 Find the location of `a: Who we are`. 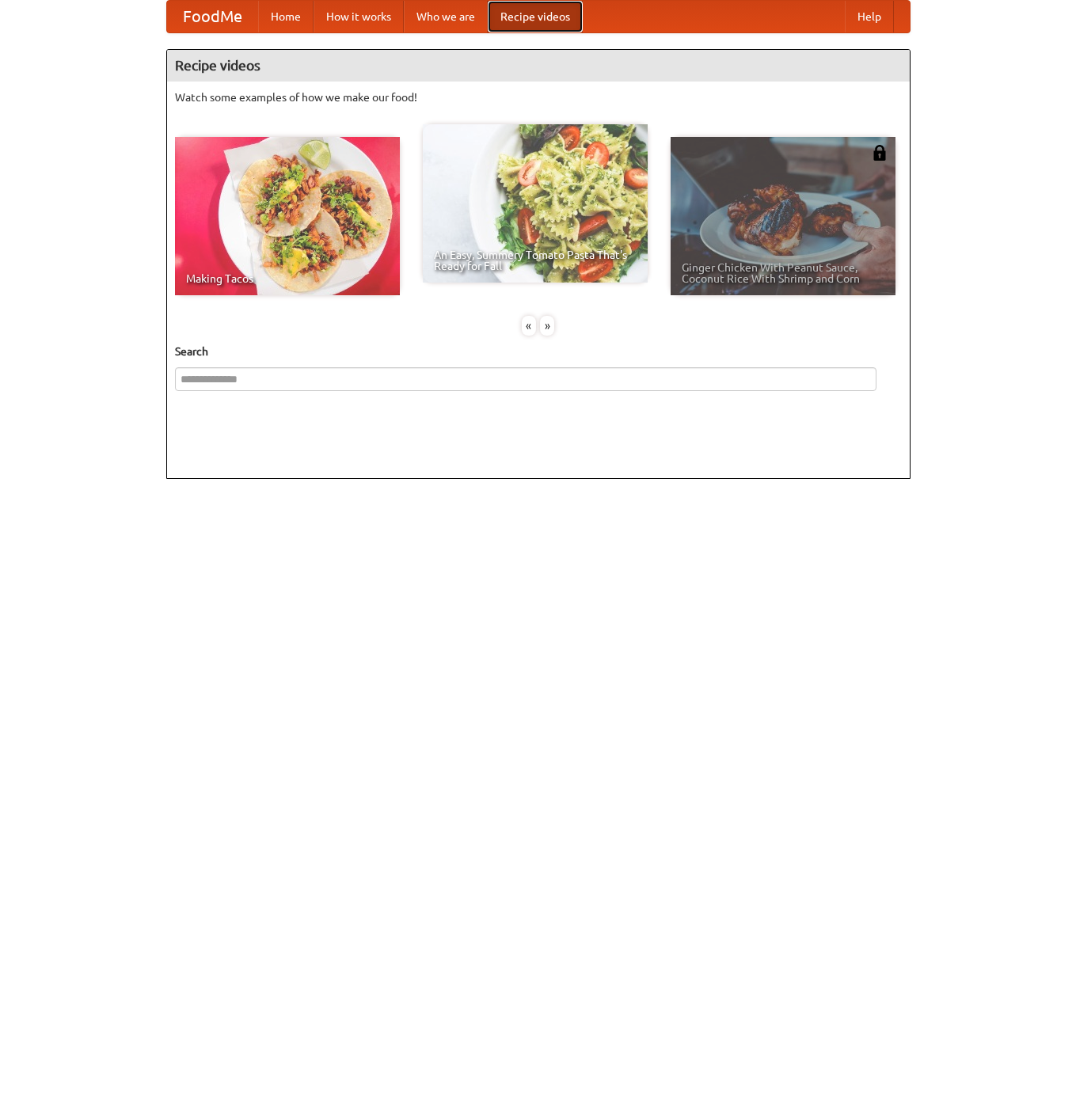

a: Who we are is located at coordinates (446, 17).